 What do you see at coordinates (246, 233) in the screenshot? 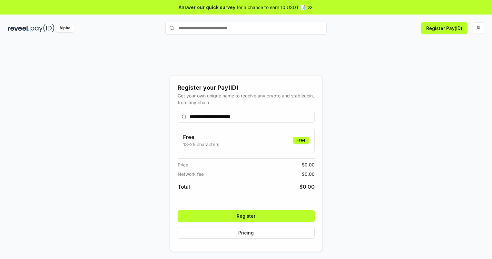
I see `button: Pricing` at bounding box center [246, 233].